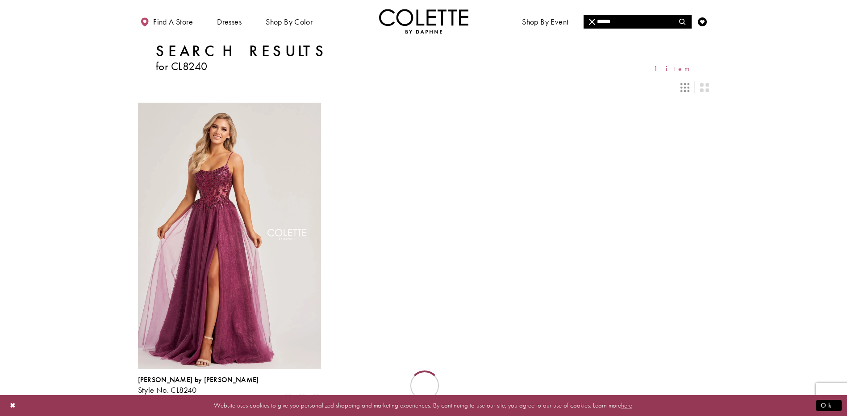 The width and height of the screenshot is (847, 416). I want to click on div: Product List, so click(424, 254).